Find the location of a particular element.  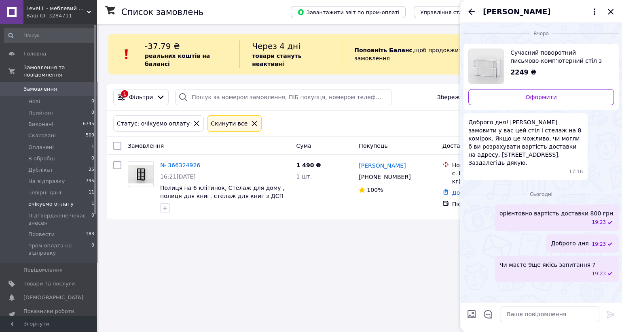

img: :exclamation: is located at coordinates (127, 54).